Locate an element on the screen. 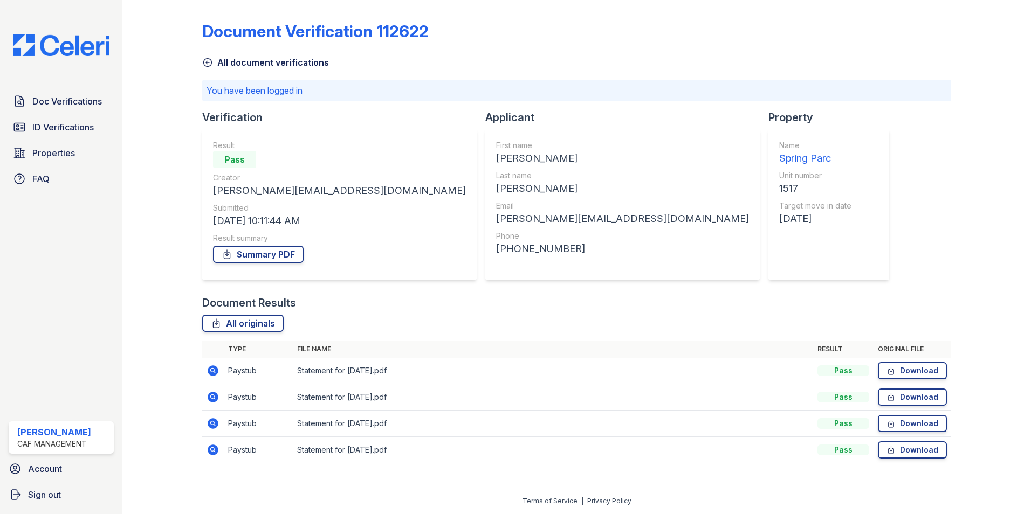  button: Sign out is located at coordinates (61, 495).